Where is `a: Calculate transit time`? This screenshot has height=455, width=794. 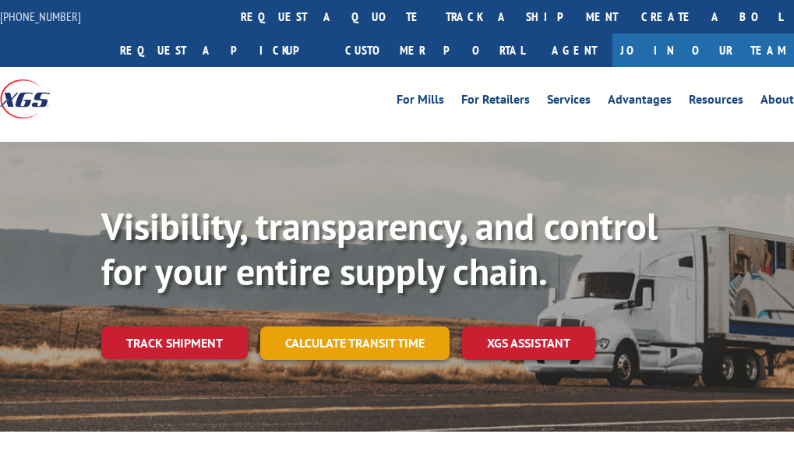
a: Calculate transit time is located at coordinates (355, 343).